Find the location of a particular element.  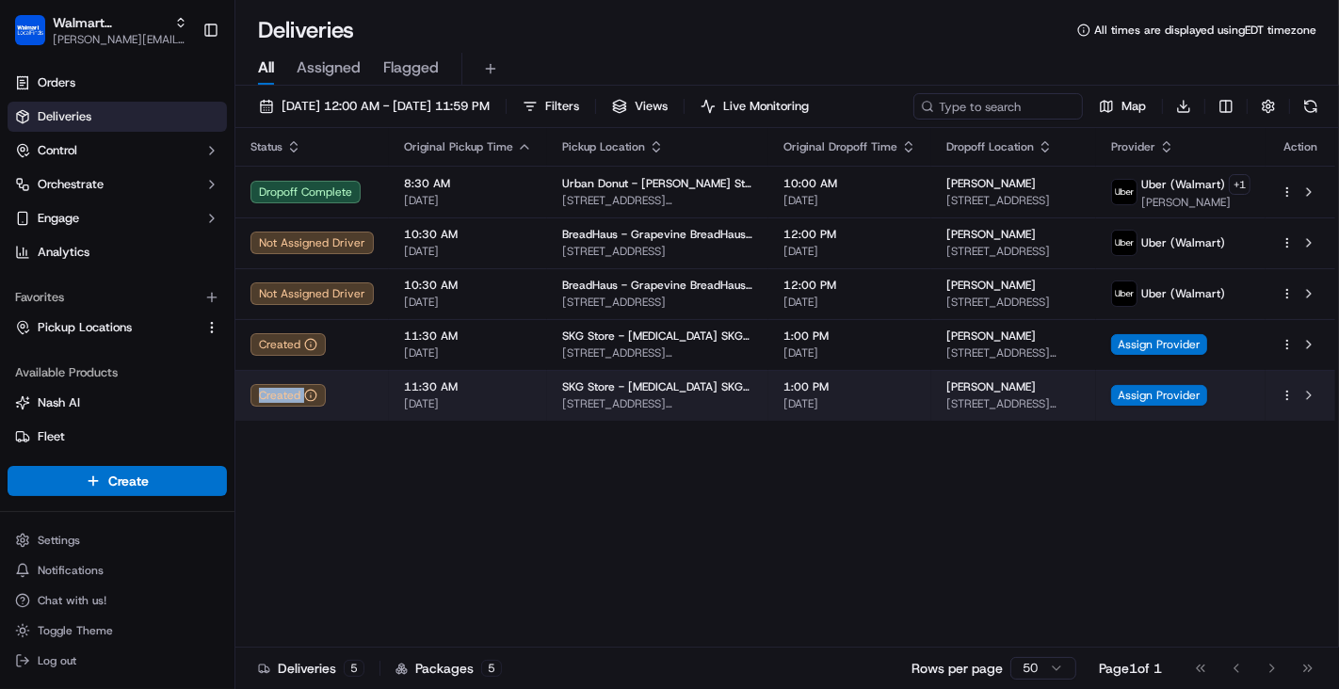

img: Walmart LocalFinds is located at coordinates (30, 30).